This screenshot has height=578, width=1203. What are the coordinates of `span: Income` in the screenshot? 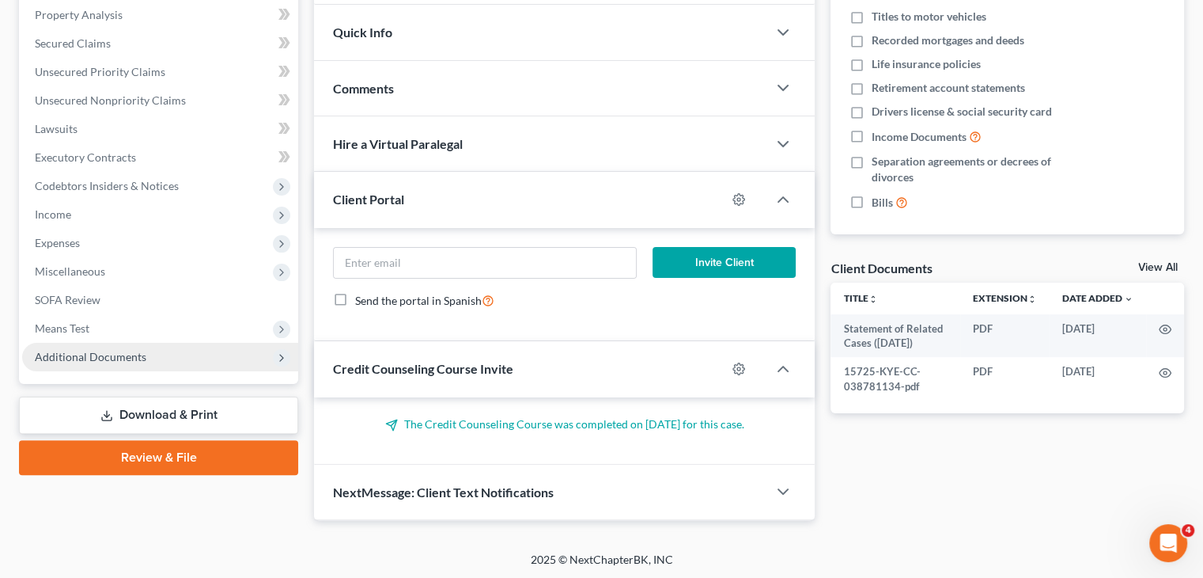 It's located at (53, 214).